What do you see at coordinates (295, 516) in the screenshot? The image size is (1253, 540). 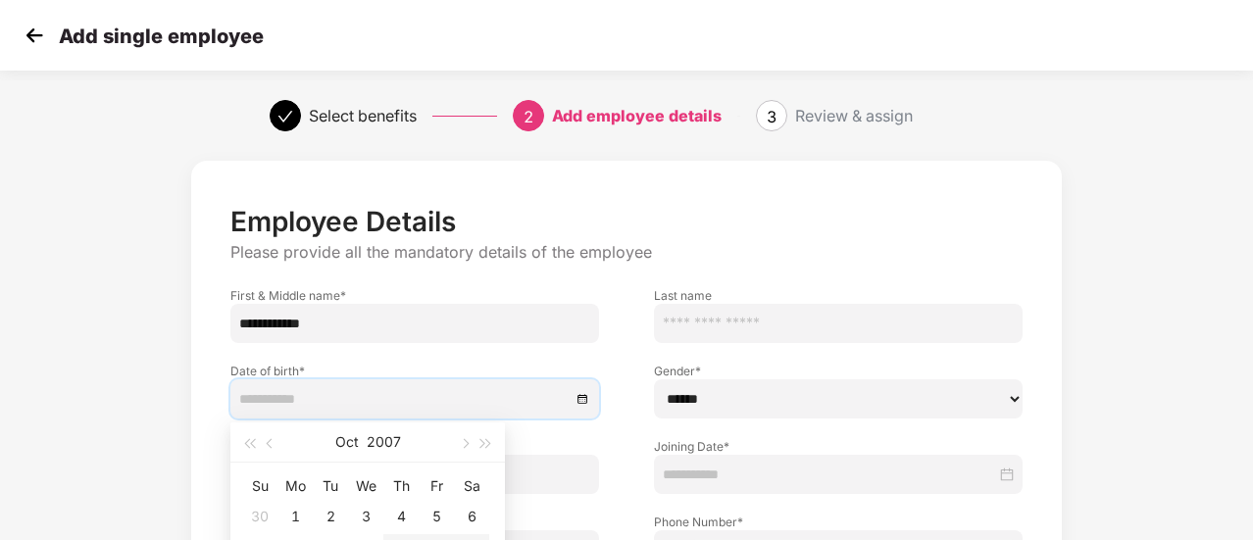 I see `td: 2007-10-01` at bounding box center [295, 516].